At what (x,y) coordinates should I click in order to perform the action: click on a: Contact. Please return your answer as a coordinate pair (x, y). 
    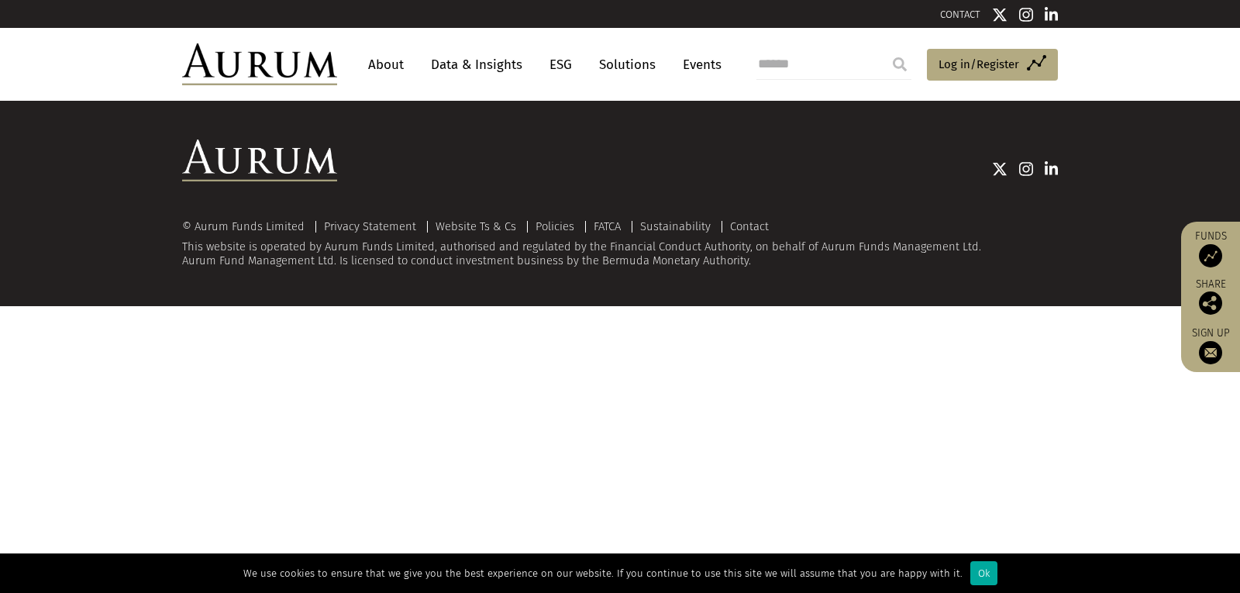
    Looking at the image, I should click on (749, 226).